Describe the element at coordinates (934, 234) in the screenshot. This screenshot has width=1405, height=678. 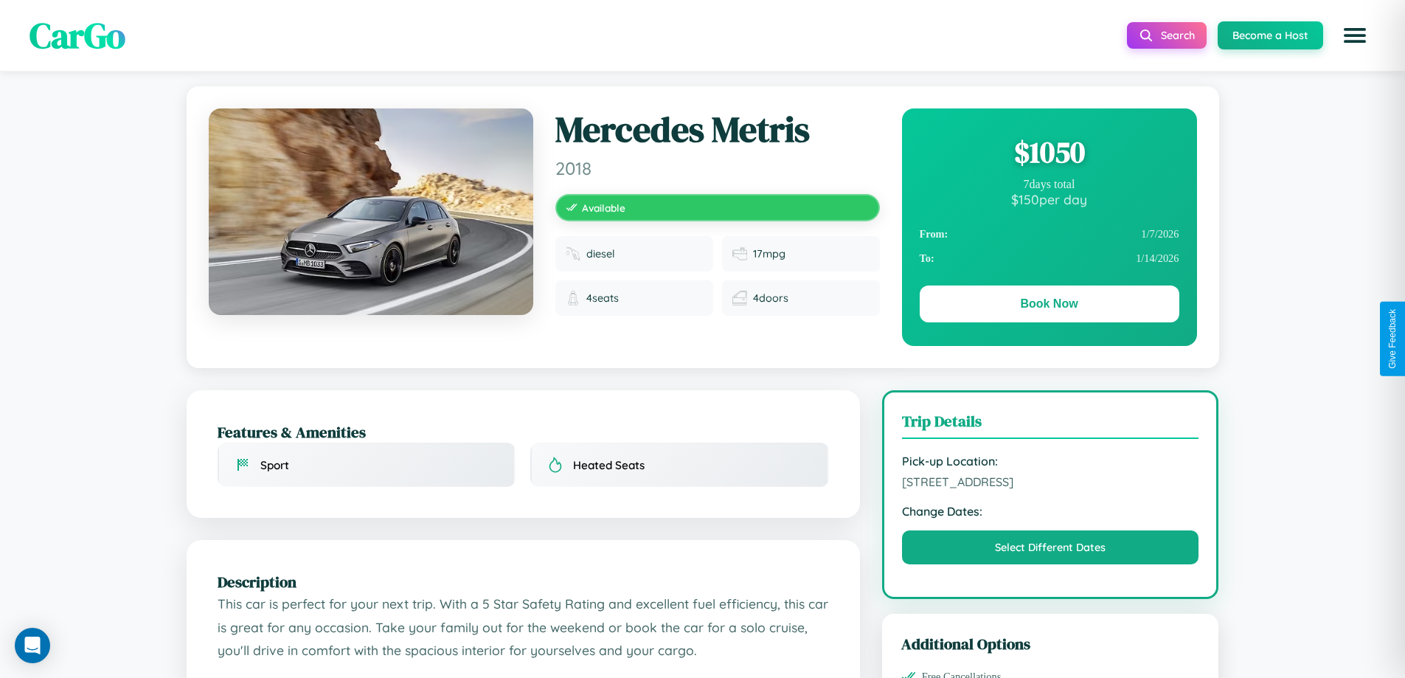
I see `strong: From:` at that location.